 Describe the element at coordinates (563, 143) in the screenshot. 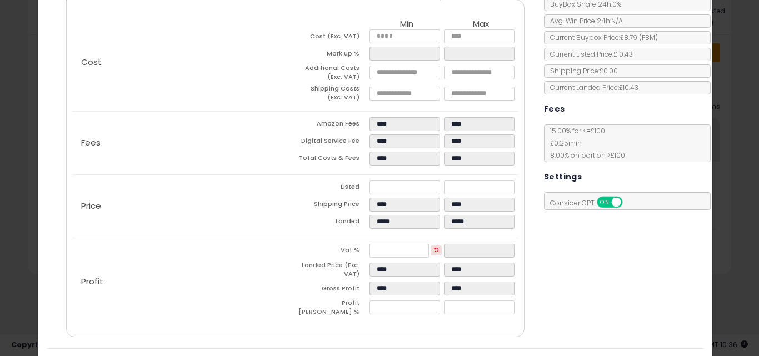

I see `span: £0.25 min` at that location.